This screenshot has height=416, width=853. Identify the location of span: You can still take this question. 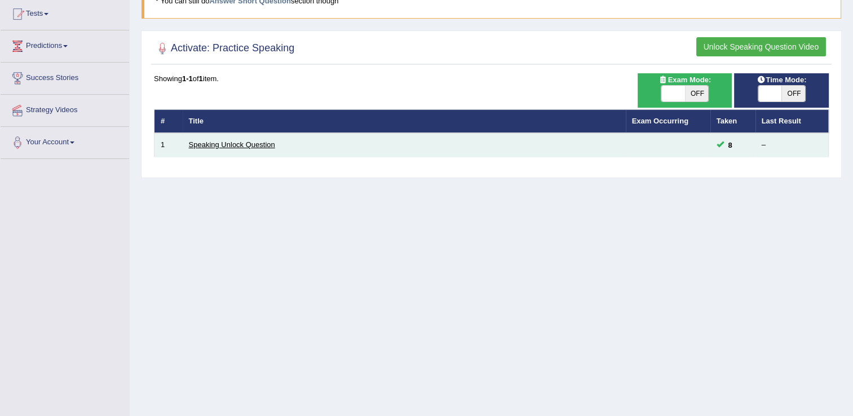
(730, 145).